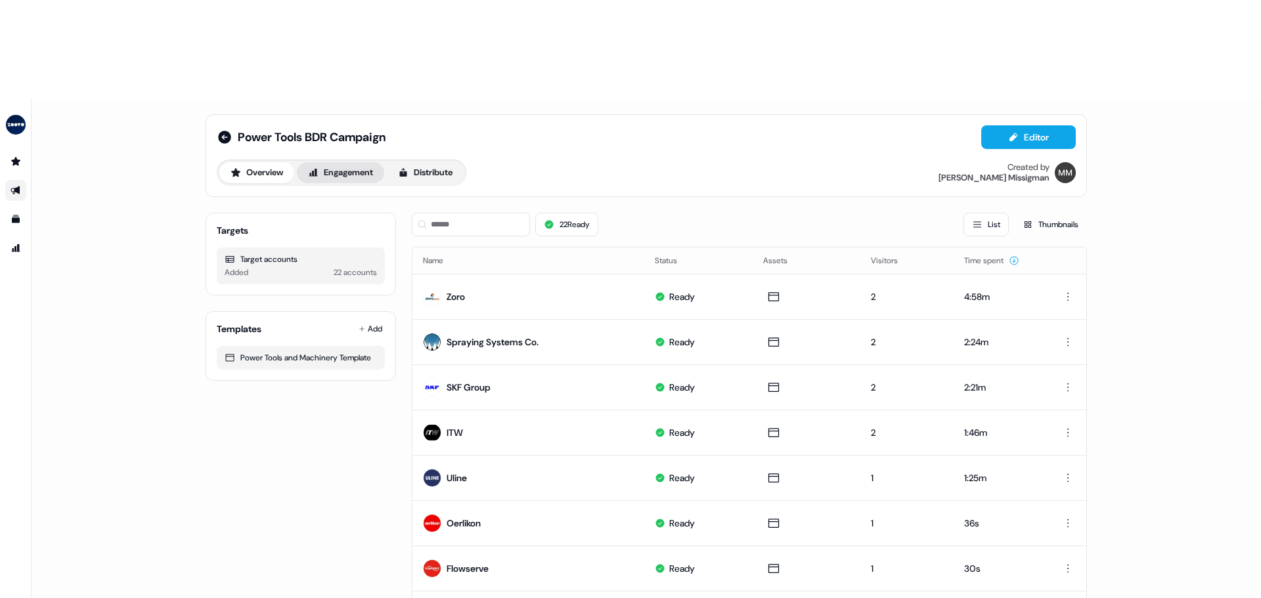 Image resolution: width=1261 pixels, height=598 pixels. I want to click on div: 1:46m, so click(998, 433).